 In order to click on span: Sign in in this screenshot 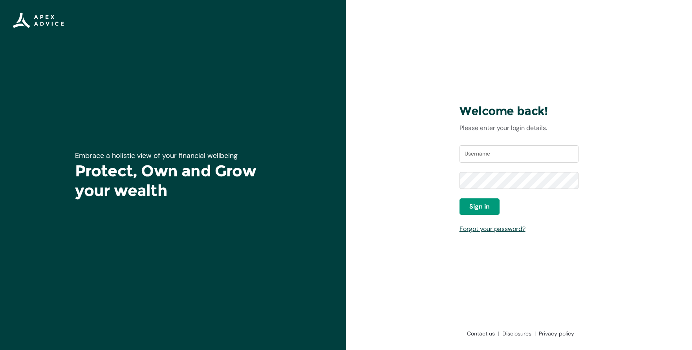, I will do `click(479, 206)`.